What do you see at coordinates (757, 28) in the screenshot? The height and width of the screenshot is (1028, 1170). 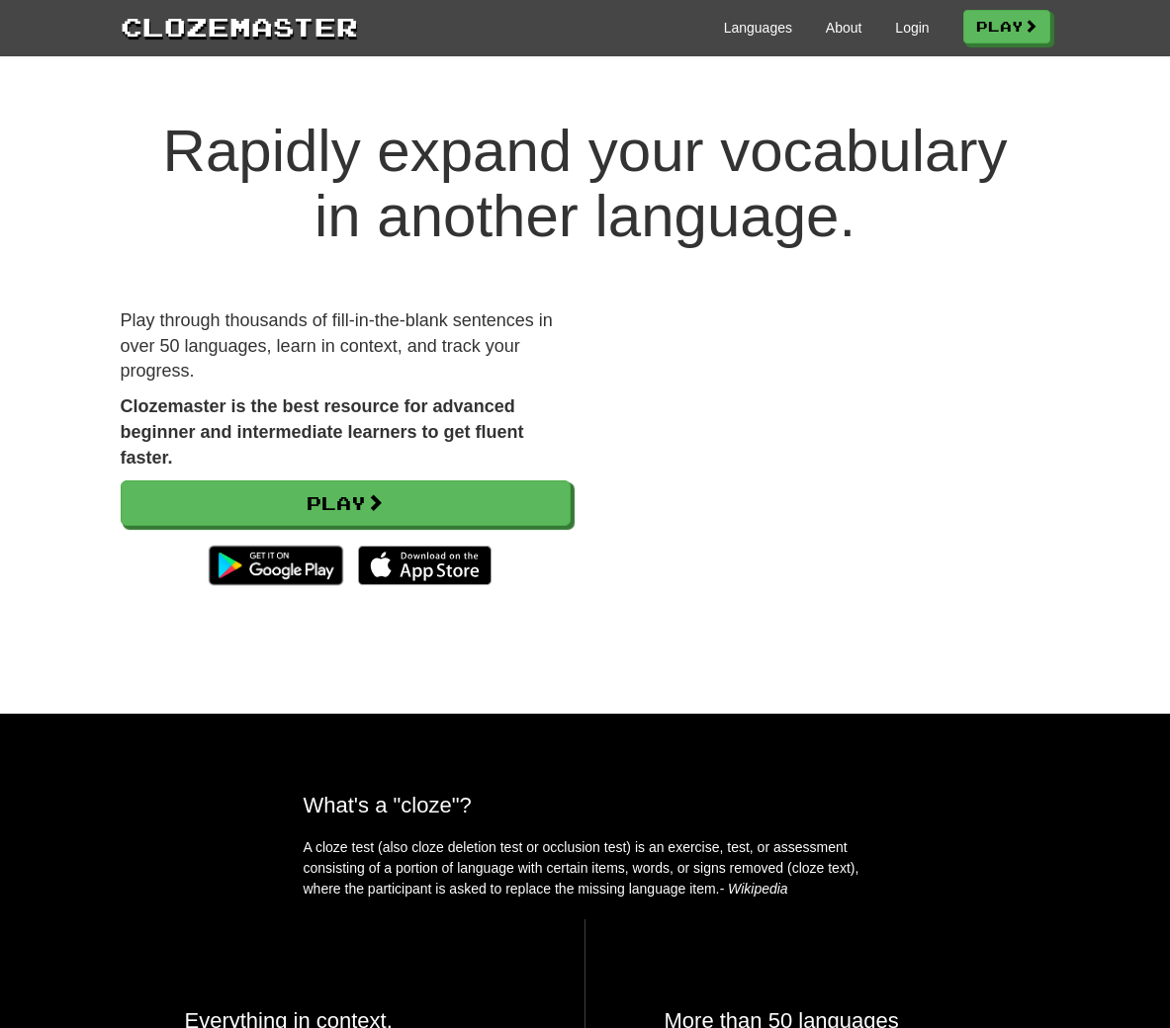 I see `a: Languages` at bounding box center [757, 28].